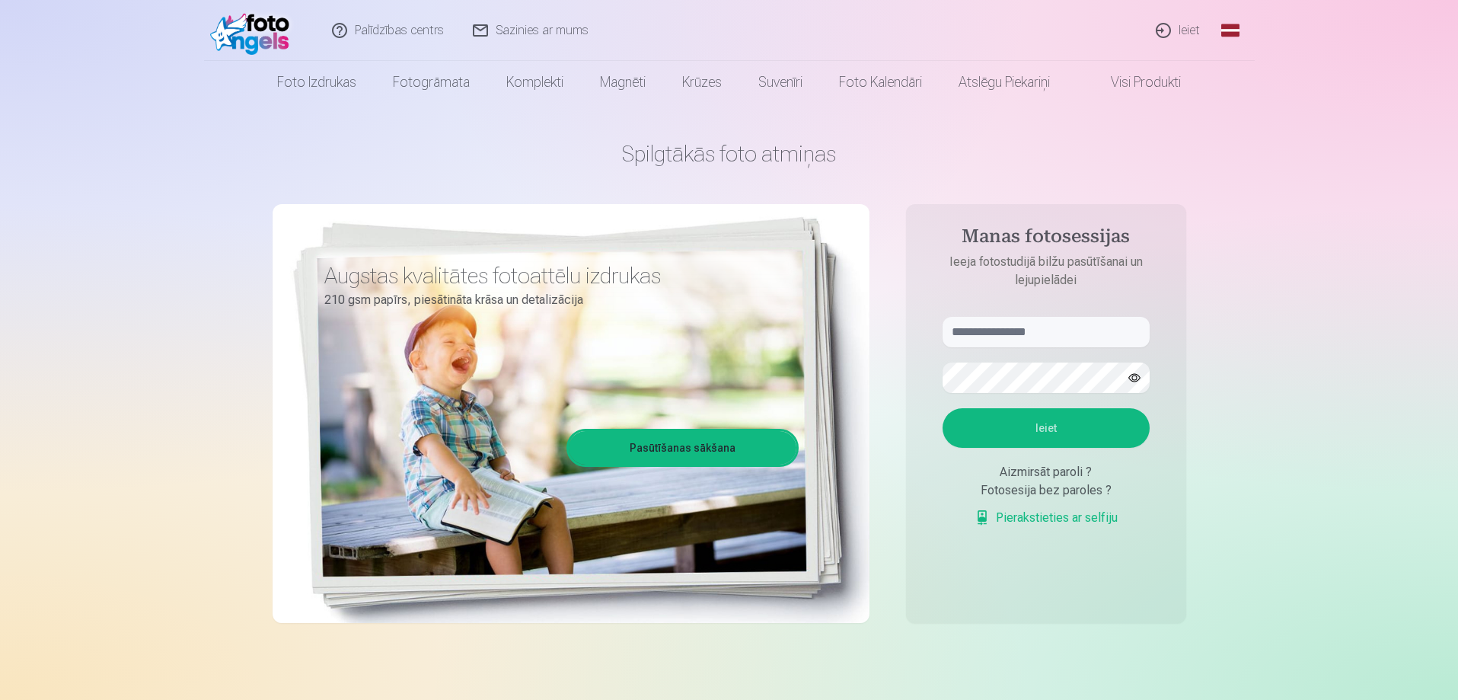 The height and width of the screenshot is (700, 1458). I want to click on a: Suvenīri, so click(780, 82).